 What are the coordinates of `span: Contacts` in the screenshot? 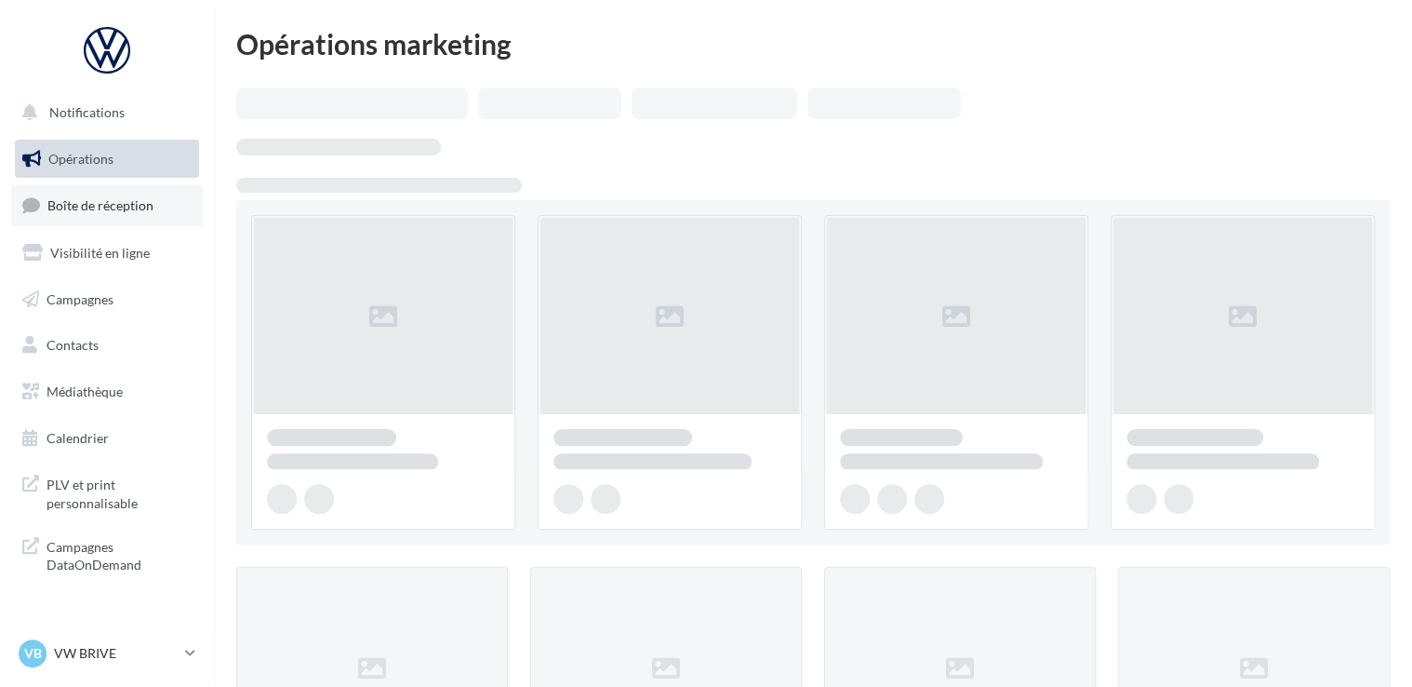 It's located at (73, 344).